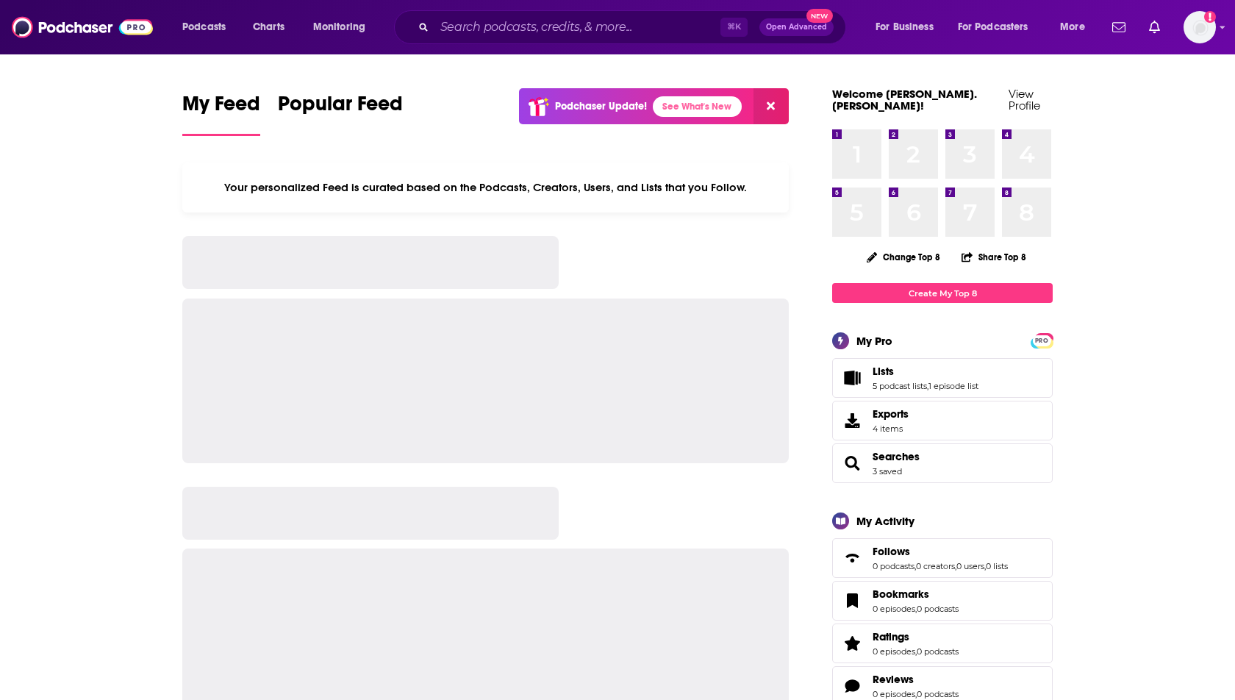 This screenshot has height=700, width=1235. I want to click on button: Show profile menu, so click(1199, 27).